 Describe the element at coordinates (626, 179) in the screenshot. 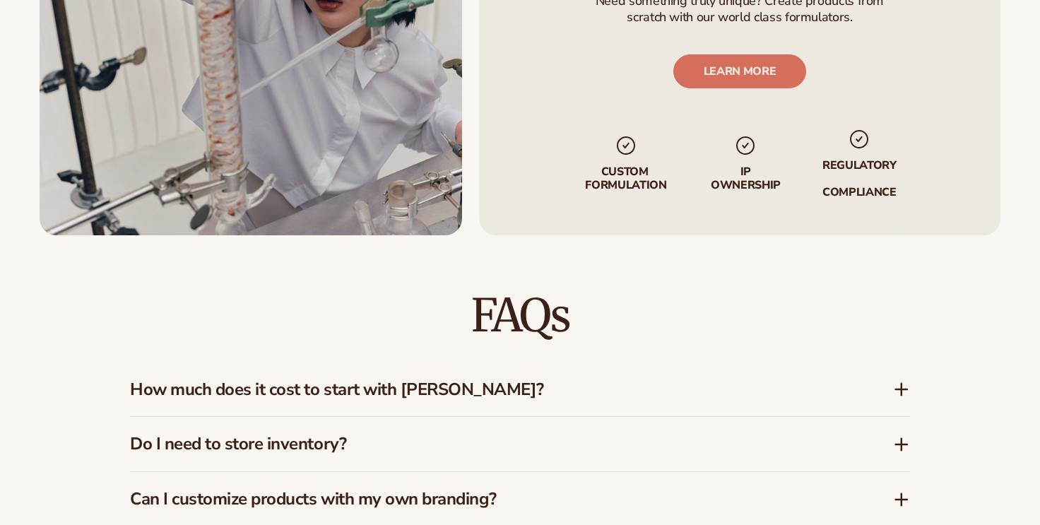

I see `p: Custom formulation` at that location.